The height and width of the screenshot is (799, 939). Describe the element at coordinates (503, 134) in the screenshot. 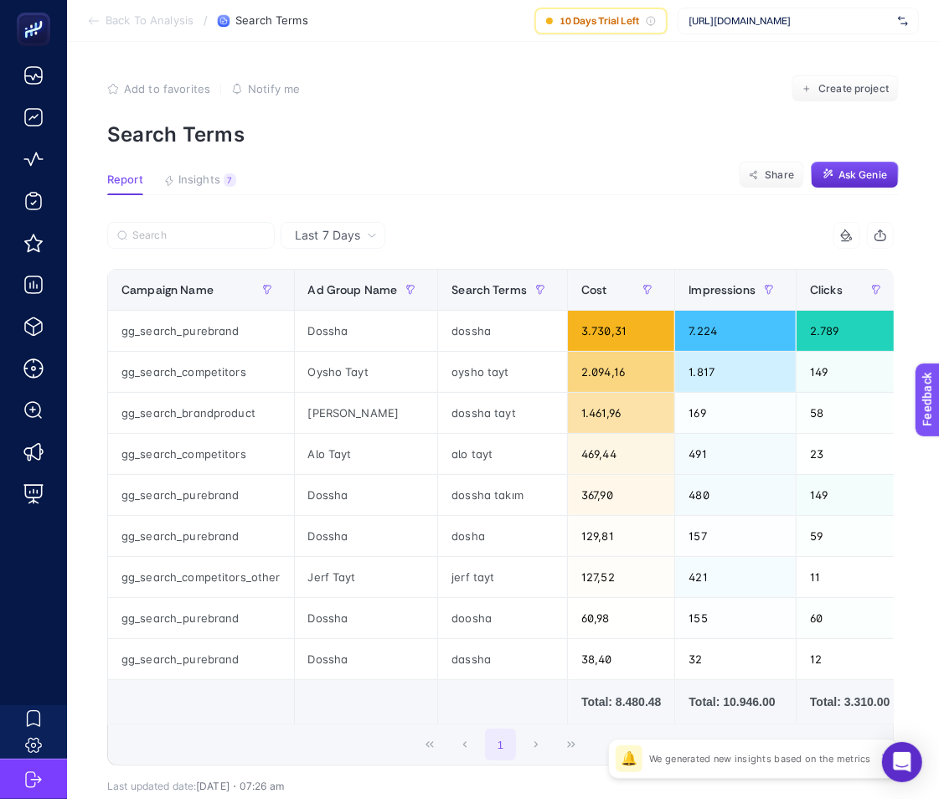

I see `p: Search Terms` at that location.